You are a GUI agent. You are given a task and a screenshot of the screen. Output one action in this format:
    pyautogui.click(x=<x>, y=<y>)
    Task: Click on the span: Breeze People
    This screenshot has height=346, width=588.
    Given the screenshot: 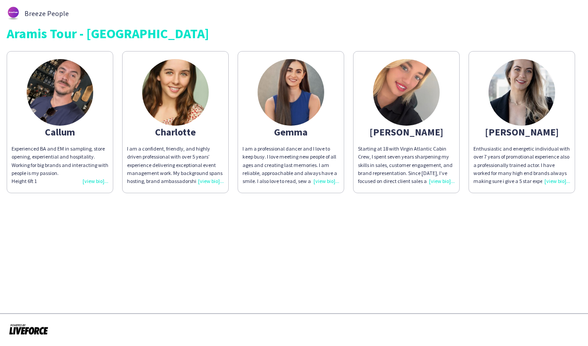 What is the action you would take?
    pyautogui.click(x=47, y=13)
    